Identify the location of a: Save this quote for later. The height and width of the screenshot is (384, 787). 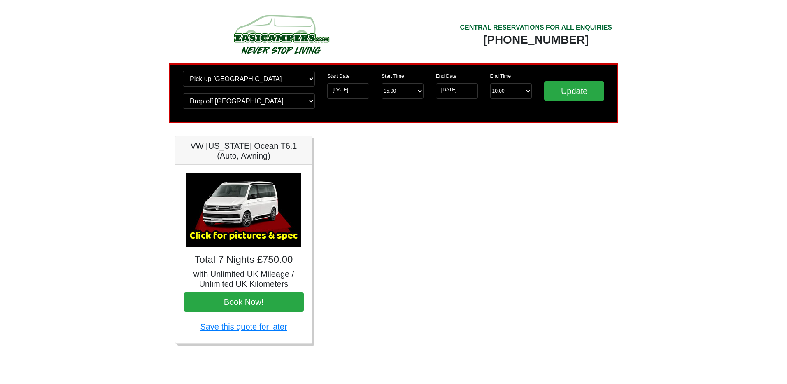
(243, 326).